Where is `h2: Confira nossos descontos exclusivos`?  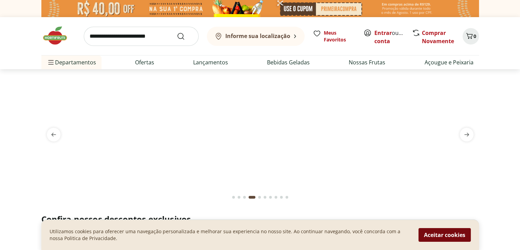
h2: Confira nossos descontos exclusivos is located at coordinates (260, 219).